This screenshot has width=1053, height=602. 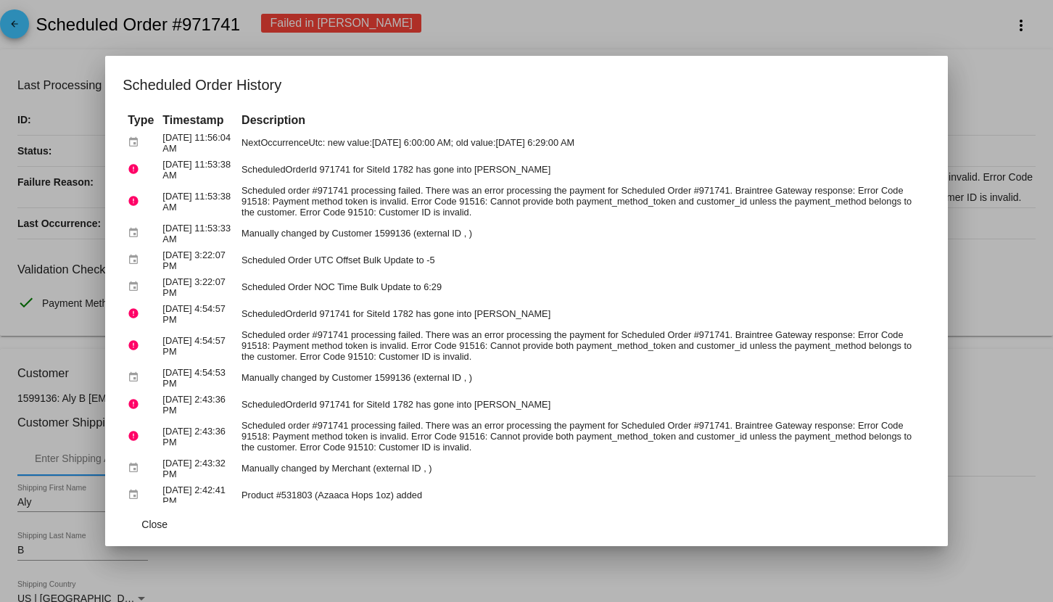 What do you see at coordinates (583, 120) in the screenshot?
I see `th: Description` at bounding box center [583, 120].